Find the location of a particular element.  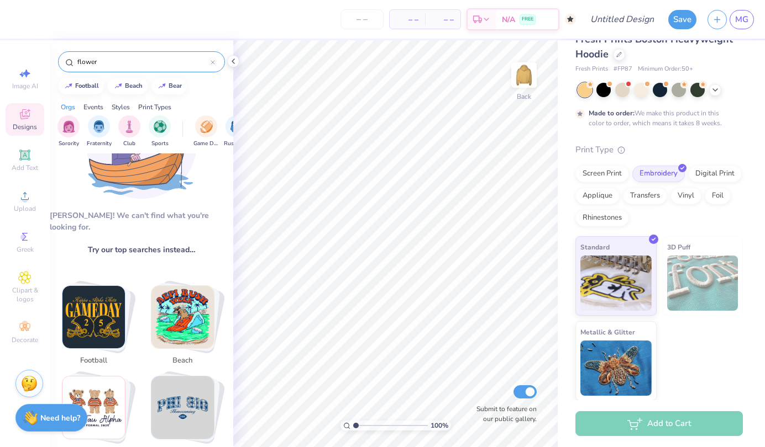

div: Styles is located at coordinates (120, 107).